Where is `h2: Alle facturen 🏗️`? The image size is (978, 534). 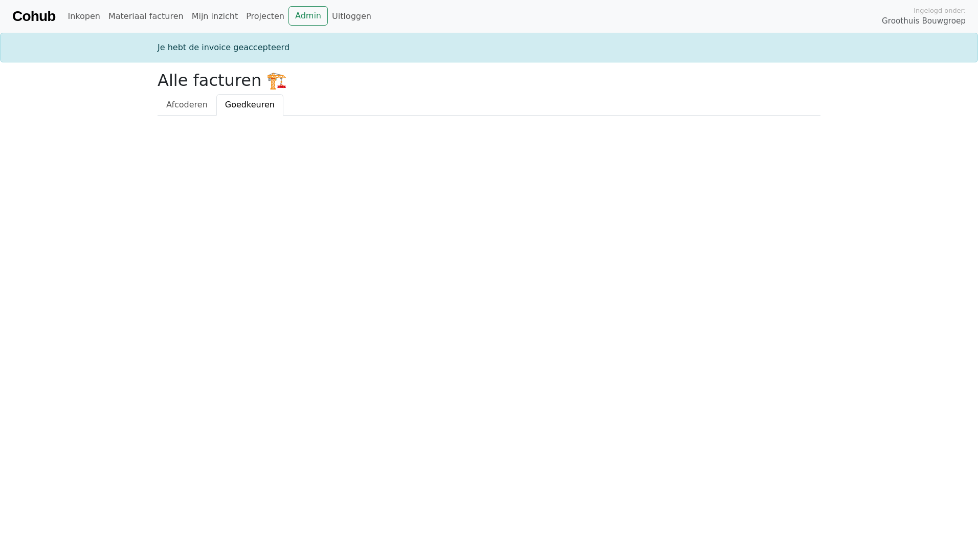
h2: Alle facturen 🏗️ is located at coordinates (489, 80).